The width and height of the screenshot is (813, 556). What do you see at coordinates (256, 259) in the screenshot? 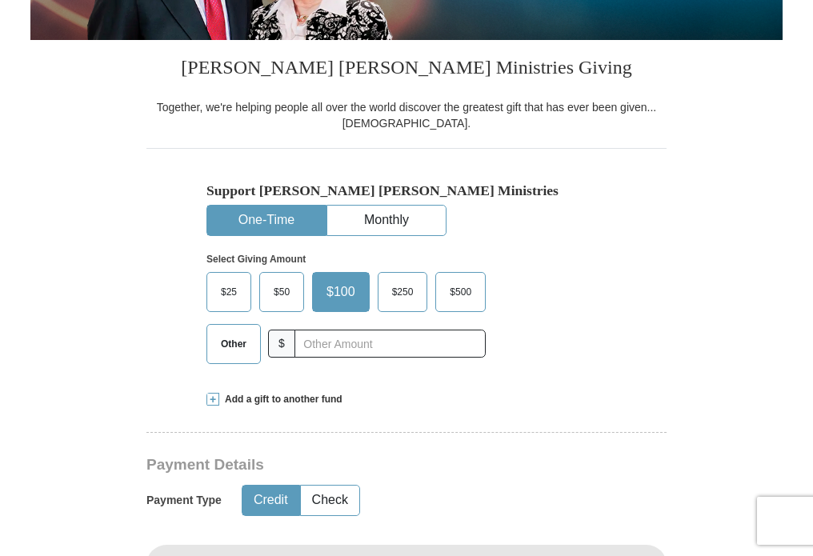
I see `strong: Select Giving Amount` at bounding box center [256, 259].